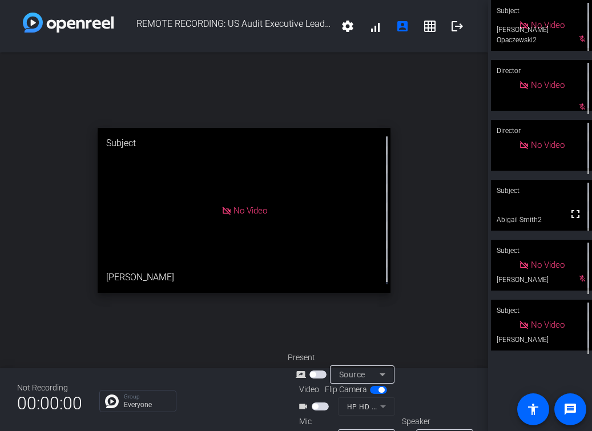 The image size is (592, 431). What do you see at coordinates (457, 26) in the screenshot?
I see `mat-icon: logout` at bounding box center [457, 26].